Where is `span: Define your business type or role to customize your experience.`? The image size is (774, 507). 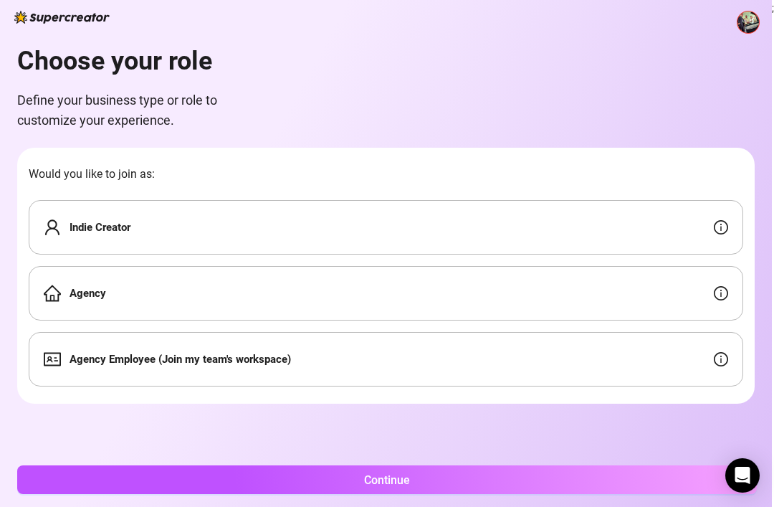
span: Define your business type or role to customize your experience. is located at coordinates (125, 110).